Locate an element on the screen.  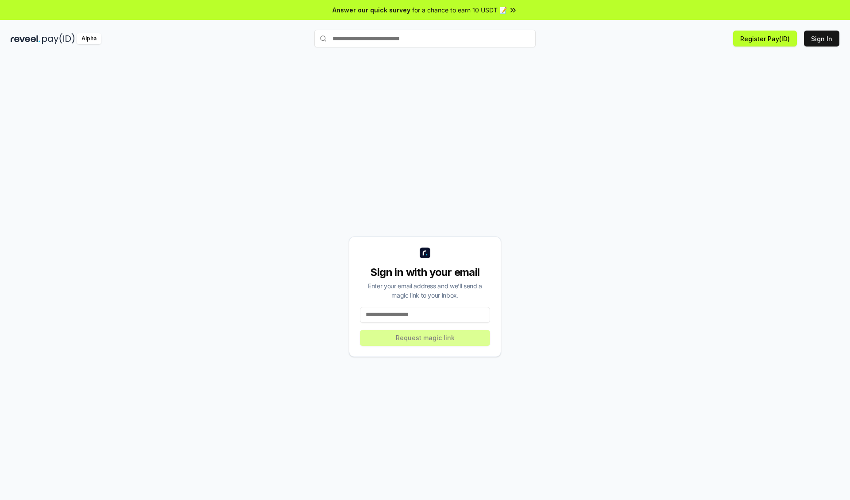
span: Answer our quick survey is located at coordinates (371, 10).